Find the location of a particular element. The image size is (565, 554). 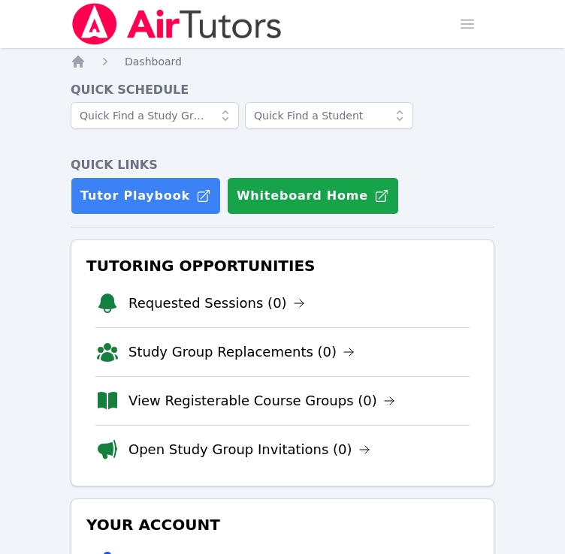

input: Quick Find a Study Group is located at coordinates (155, 116).